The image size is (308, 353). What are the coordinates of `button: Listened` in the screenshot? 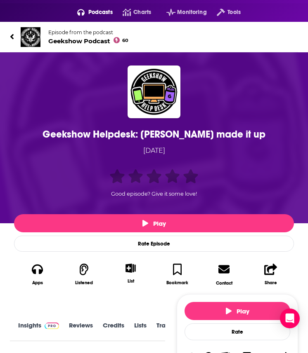 It's located at (84, 275).